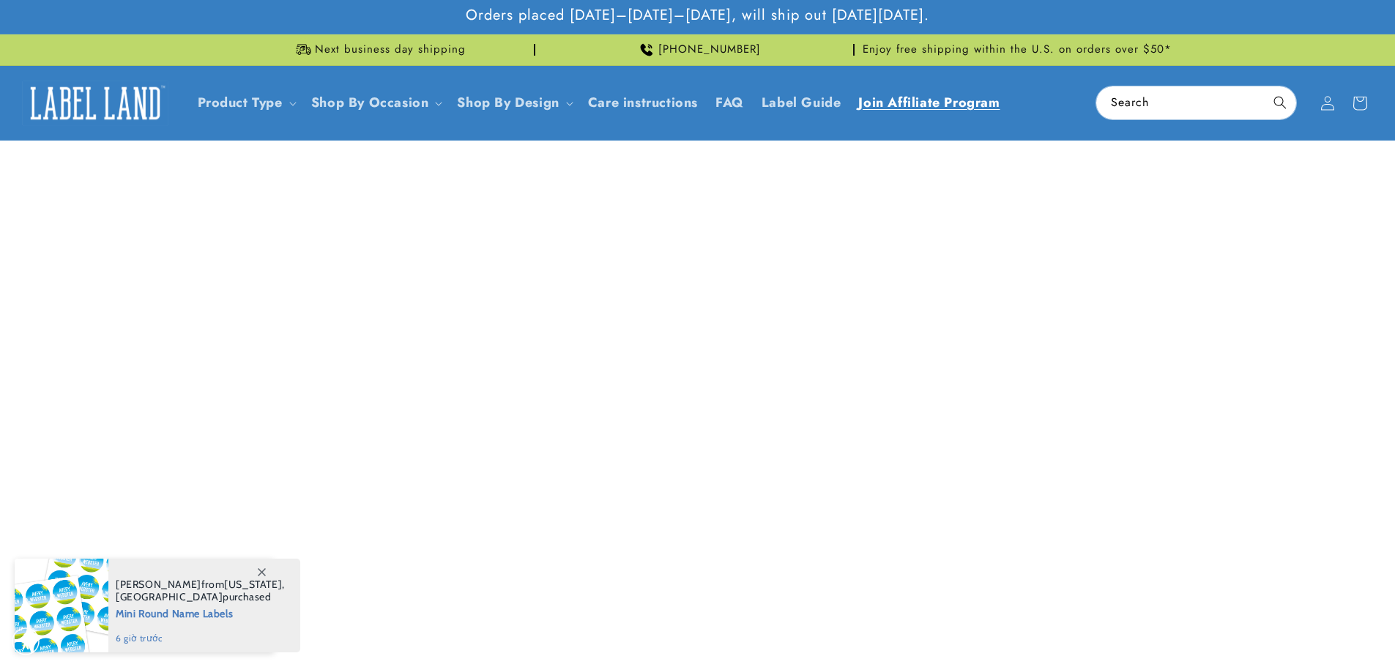 This screenshot has width=1395, height=667. I want to click on a: Label Guide, so click(801, 102).